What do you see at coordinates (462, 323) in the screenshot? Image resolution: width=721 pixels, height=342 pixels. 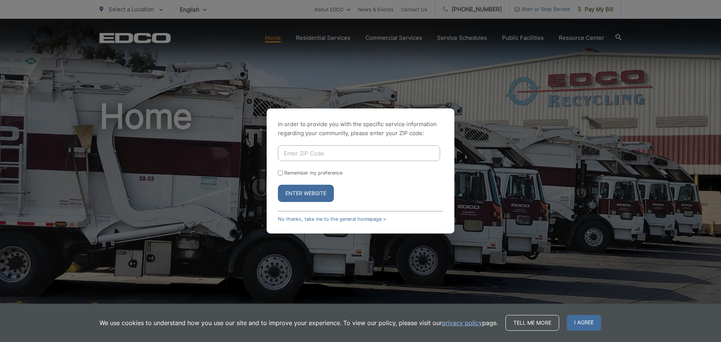 I see `a: privacy policy` at bounding box center [462, 323].